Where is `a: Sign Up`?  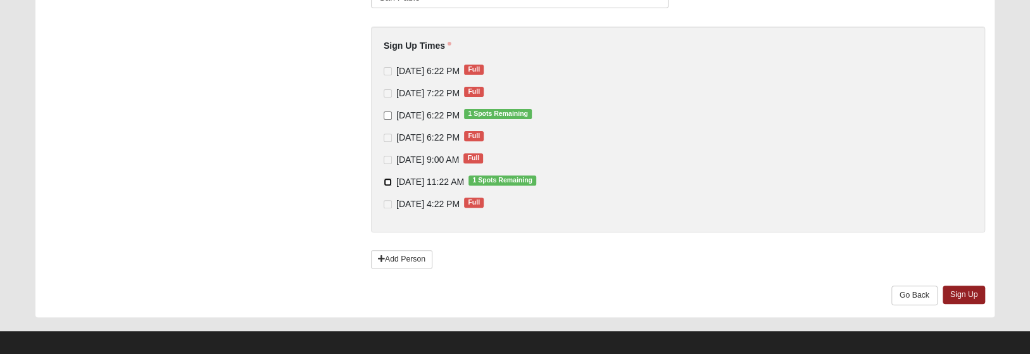
a: Sign Up is located at coordinates (964, 294).